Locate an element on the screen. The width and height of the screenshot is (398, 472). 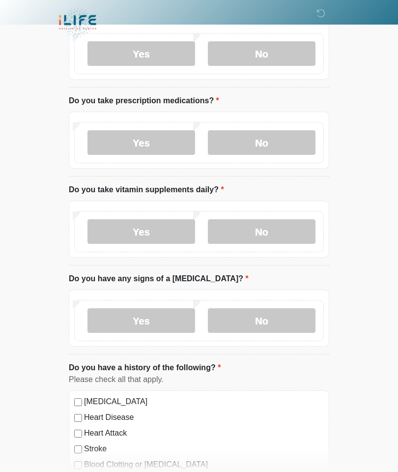
input: Heart Disease is located at coordinates (78, 418).